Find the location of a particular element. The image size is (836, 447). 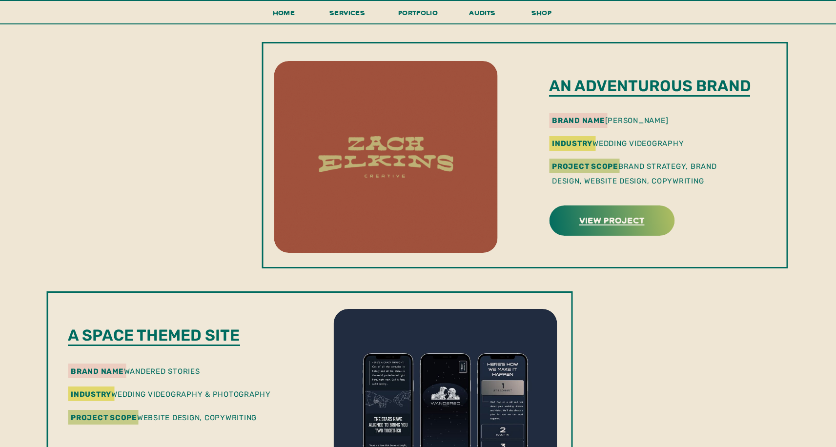

p: An adventurous brand is located at coordinates (655, 86).